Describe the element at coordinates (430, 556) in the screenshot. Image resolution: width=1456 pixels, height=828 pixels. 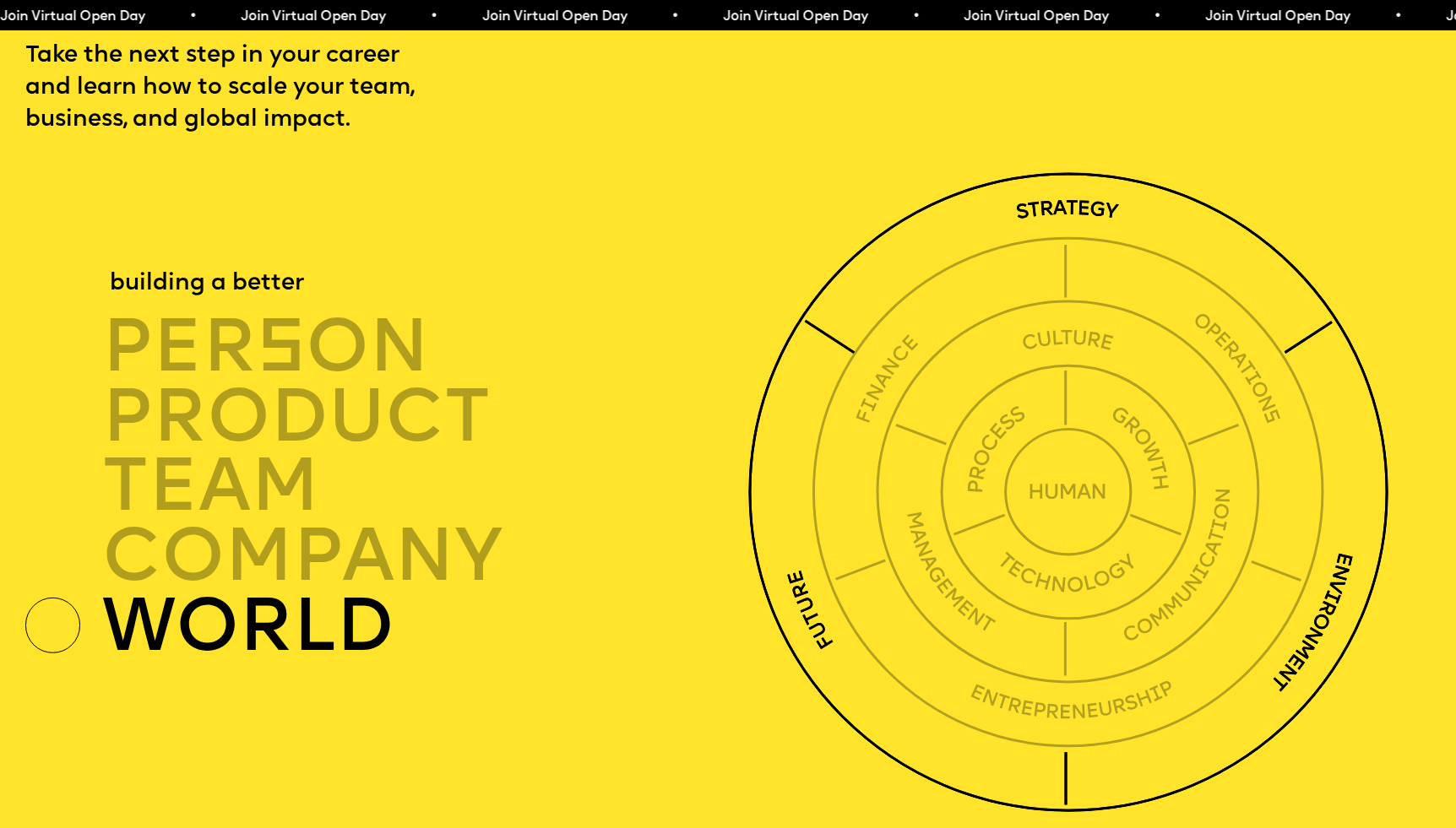
I see `div: company` at that location.